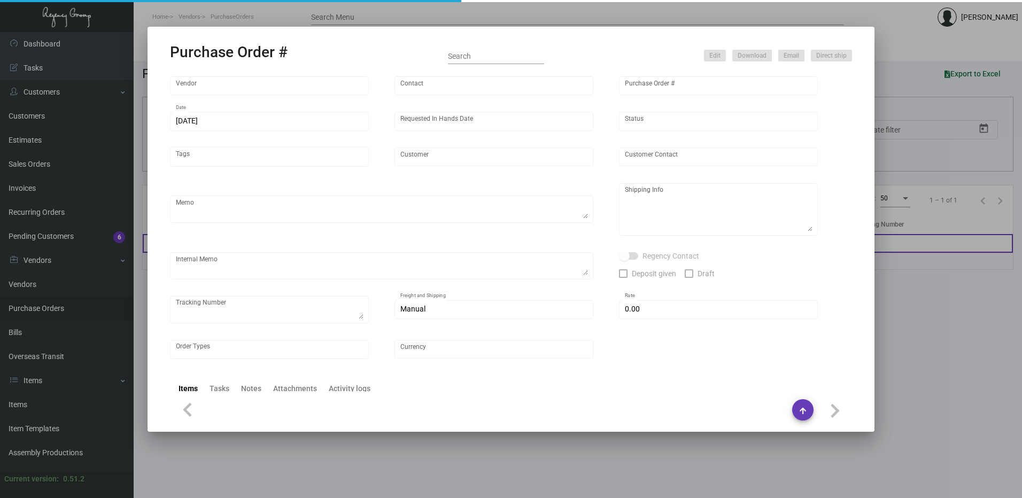 This screenshot has width=1022, height=498. I want to click on span: Edit, so click(715, 56).